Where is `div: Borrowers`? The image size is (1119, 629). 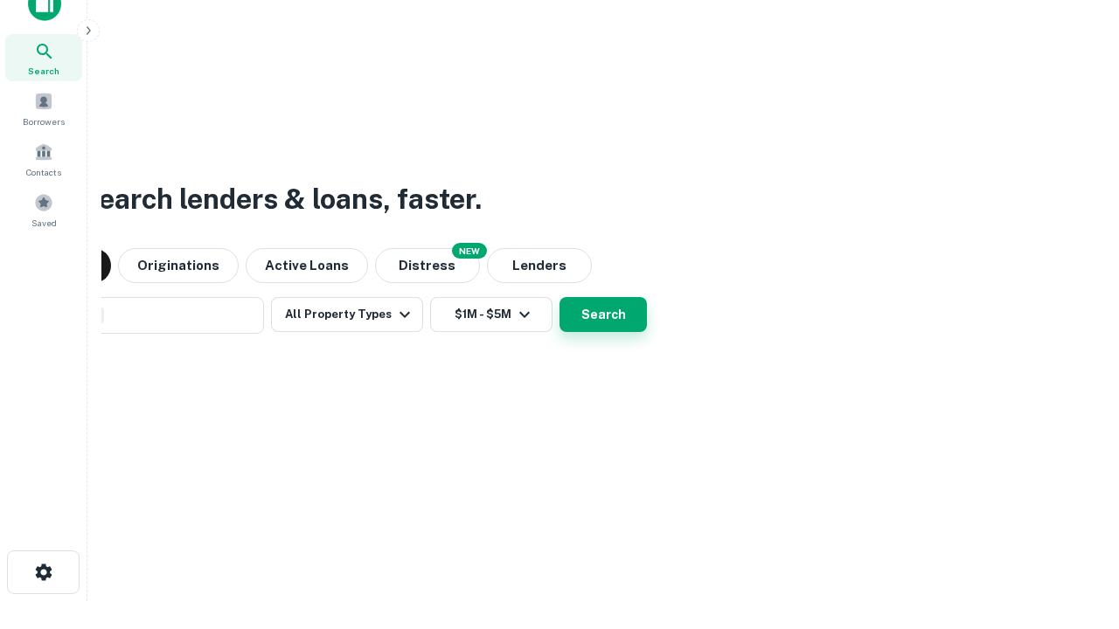 div: Borrowers is located at coordinates (44, 108).